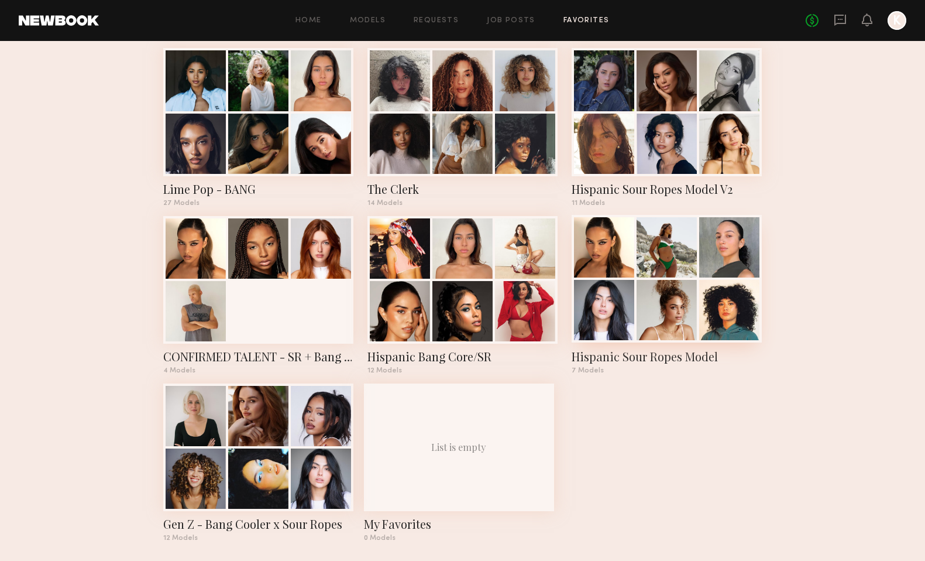 The image size is (925, 561). Describe the element at coordinates (666, 295) in the screenshot. I see `a: Hispanic Sour Ropes Model7 Models` at that location.